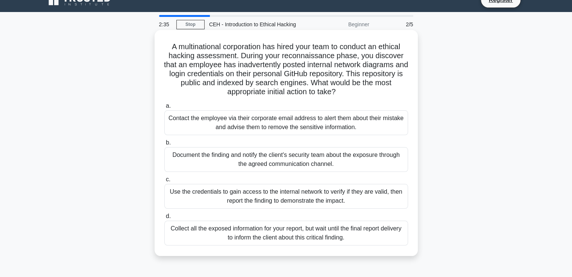  Describe the element at coordinates (168, 216) in the screenshot. I see `span: d.` at that location.